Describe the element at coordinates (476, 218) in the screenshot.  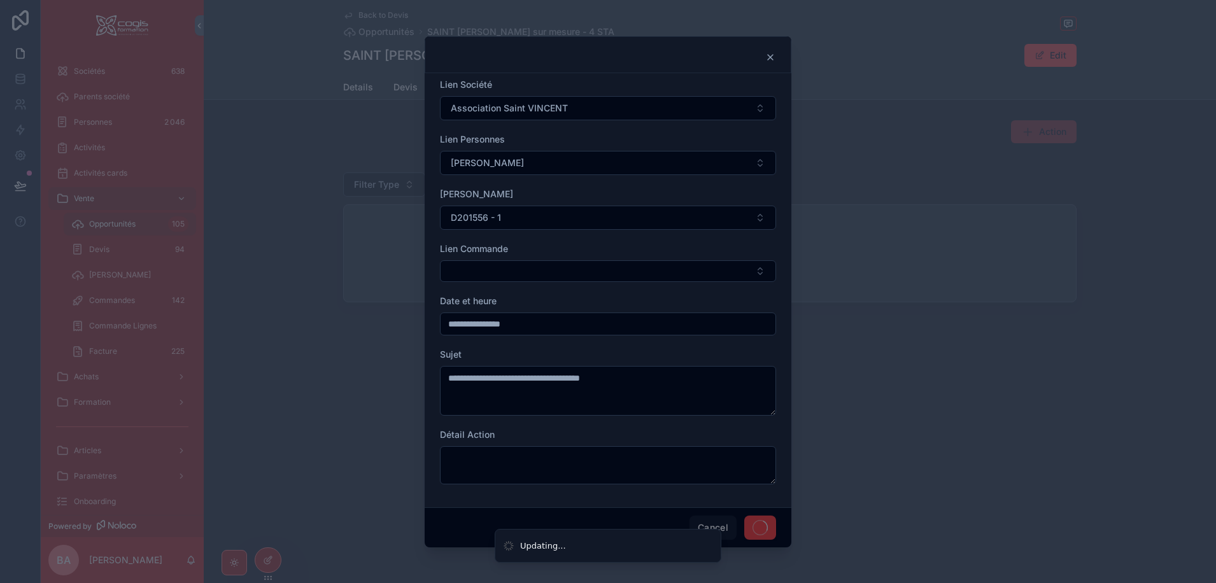
I see `span: D201556 - 1` at that location.